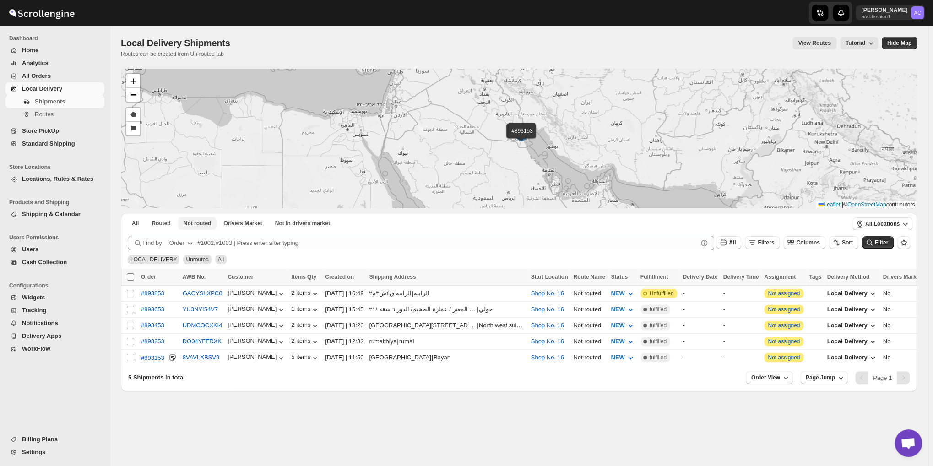  What do you see at coordinates (153, 325) in the screenshot?
I see `div: #893453` at bounding box center [153, 325].